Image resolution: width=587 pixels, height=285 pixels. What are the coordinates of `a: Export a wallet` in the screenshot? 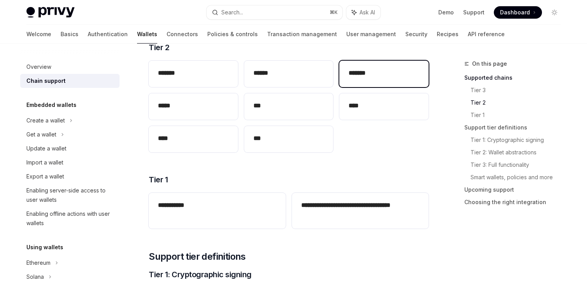 It's located at (70, 176).